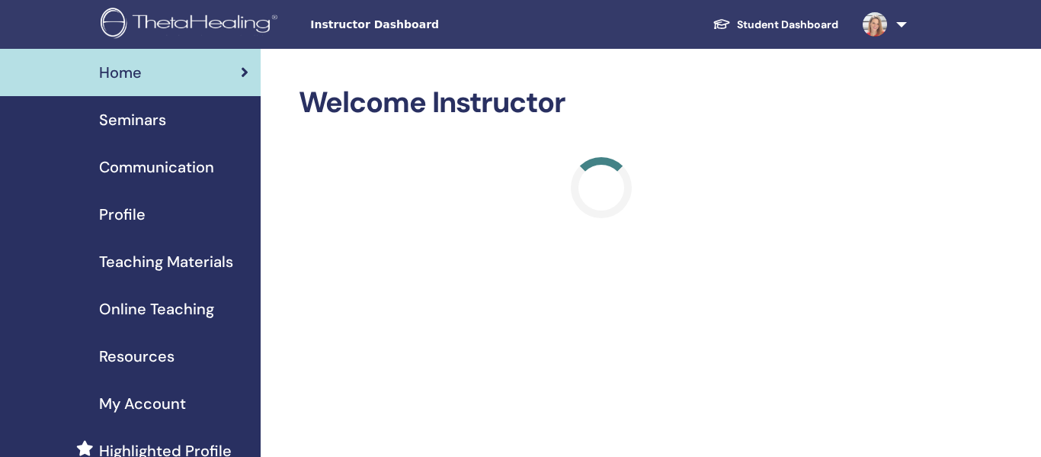  Describe the element at coordinates (122, 214) in the screenshot. I see `span: Profile` at that location.